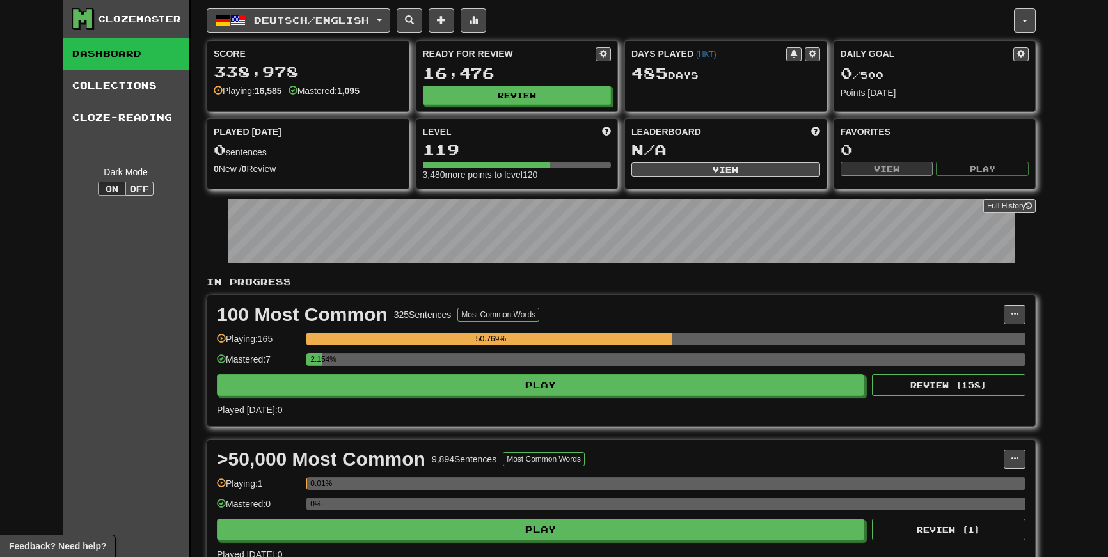 The height and width of the screenshot is (557, 1108). I want to click on a: Dashboard, so click(125, 54).